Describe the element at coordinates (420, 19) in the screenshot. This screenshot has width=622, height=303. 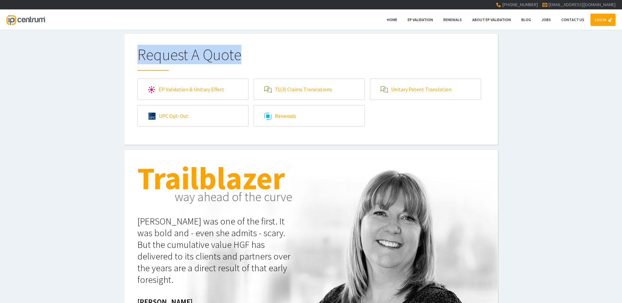
I see `span: EP Validation` at that location.